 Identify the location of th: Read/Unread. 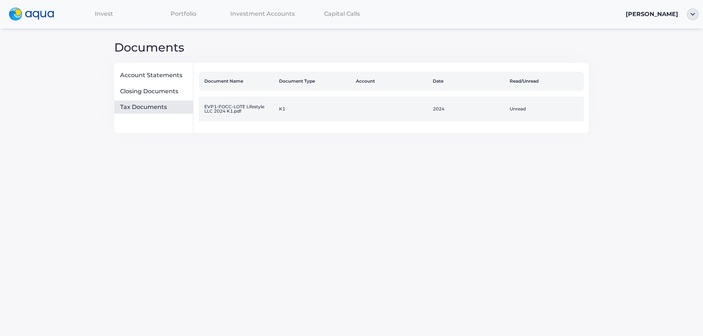
(545, 81).